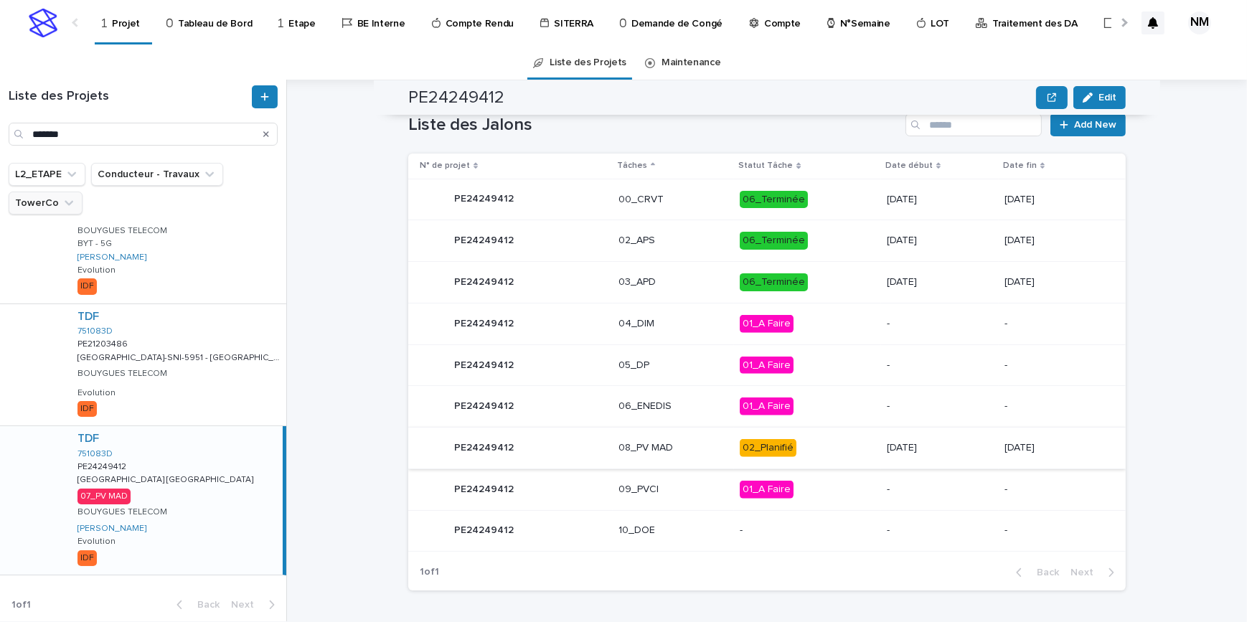 The image size is (1247, 622). I want to click on img: stacker-logo-s-only.png, so click(43, 23).